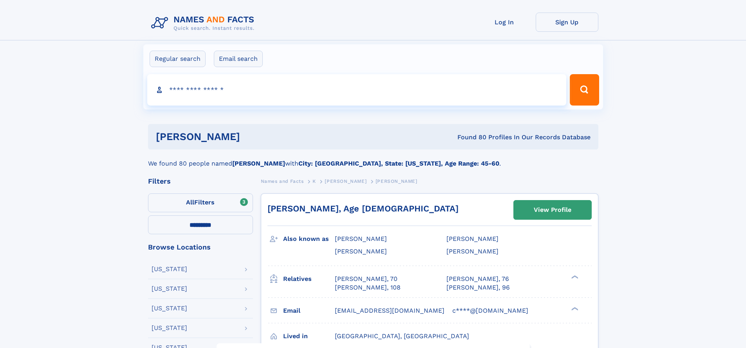 The image size is (746, 348). I want to click on h3: Relatives, so click(309, 279).